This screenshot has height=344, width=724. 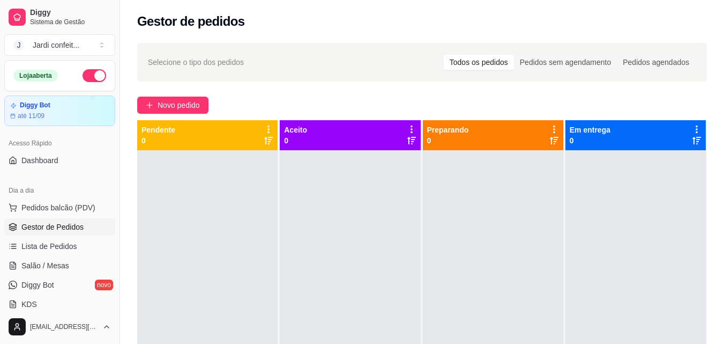 What do you see at coordinates (59, 143) in the screenshot?
I see `div: Acesso Rápido` at bounding box center [59, 143].